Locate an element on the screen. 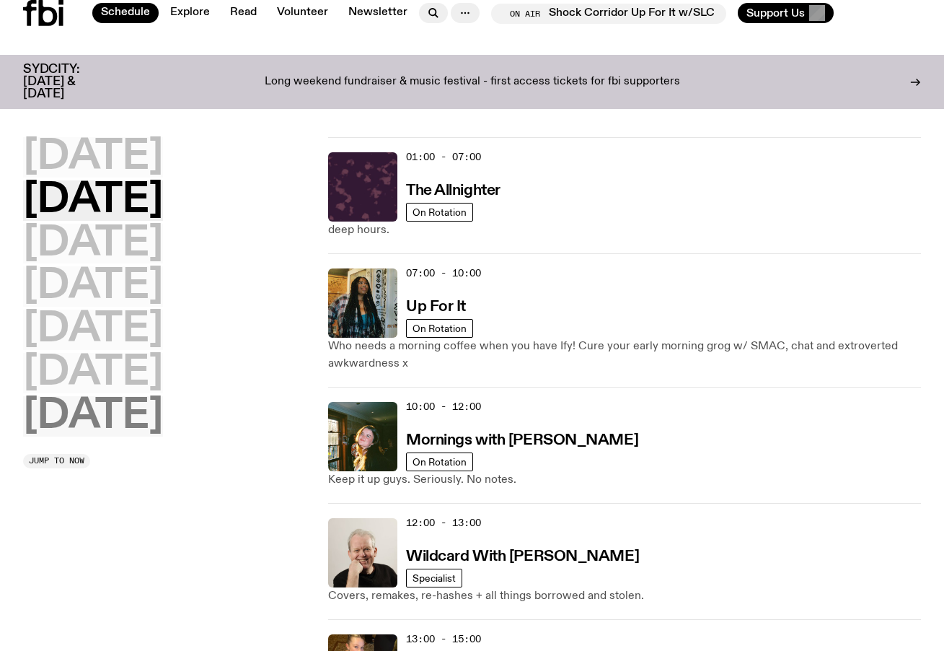  span: 13:00 - 15:00 is located at coordinates (444, 638).